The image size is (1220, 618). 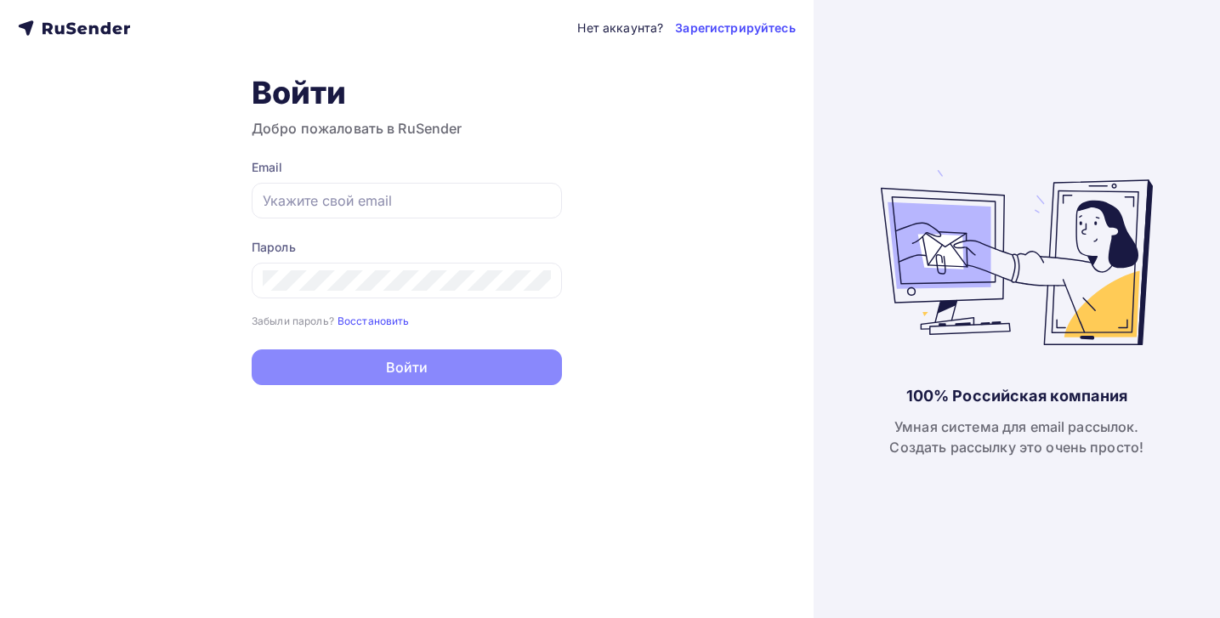 What do you see at coordinates (734, 28) in the screenshot?
I see `a: Зарегистрируйтесь` at bounding box center [734, 28].